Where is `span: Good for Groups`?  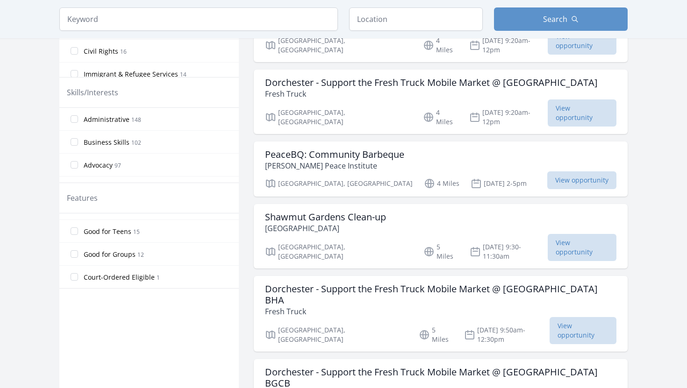 span: Good for Groups is located at coordinates (109, 255).